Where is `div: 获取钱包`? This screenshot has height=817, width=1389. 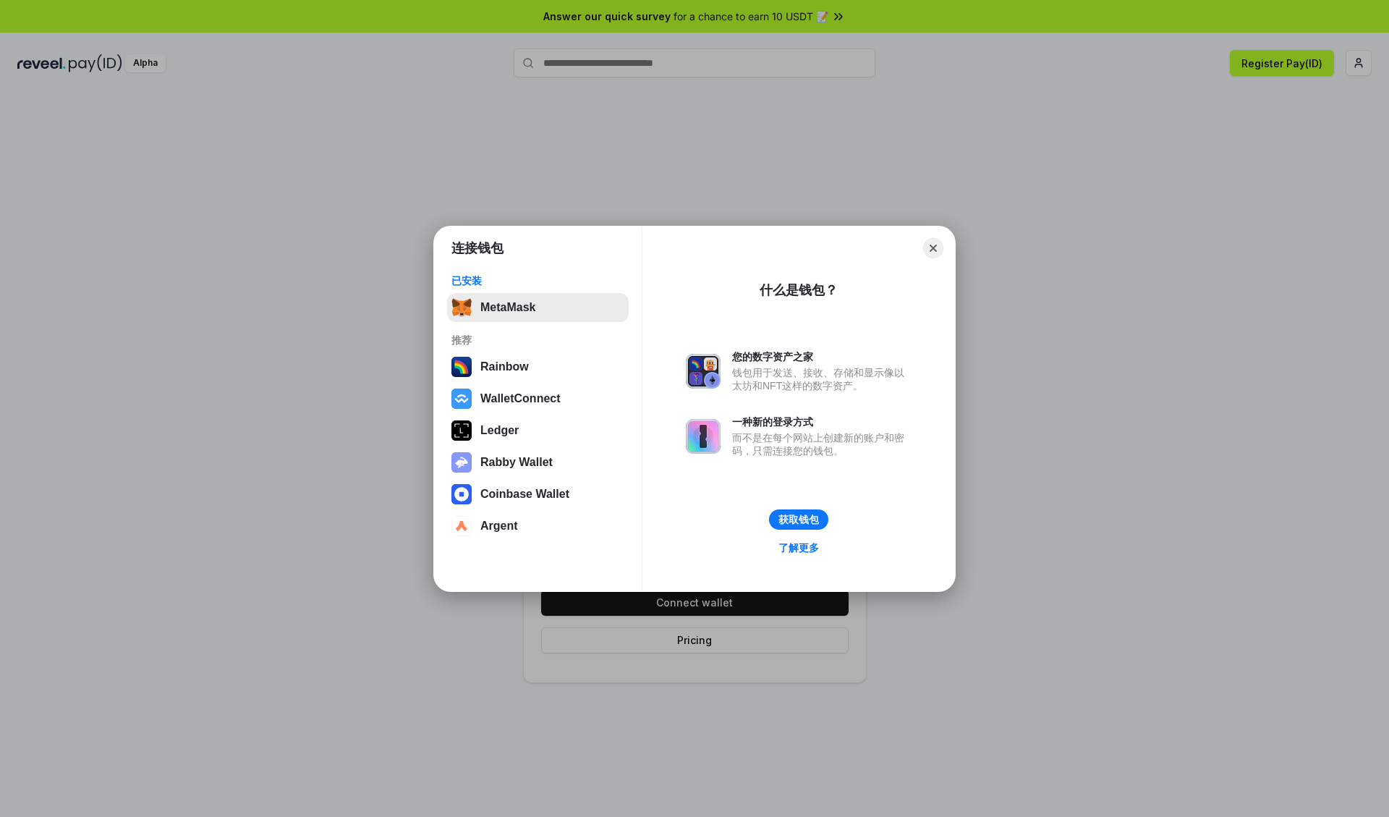
div: 获取钱包 is located at coordinates (799, 519).